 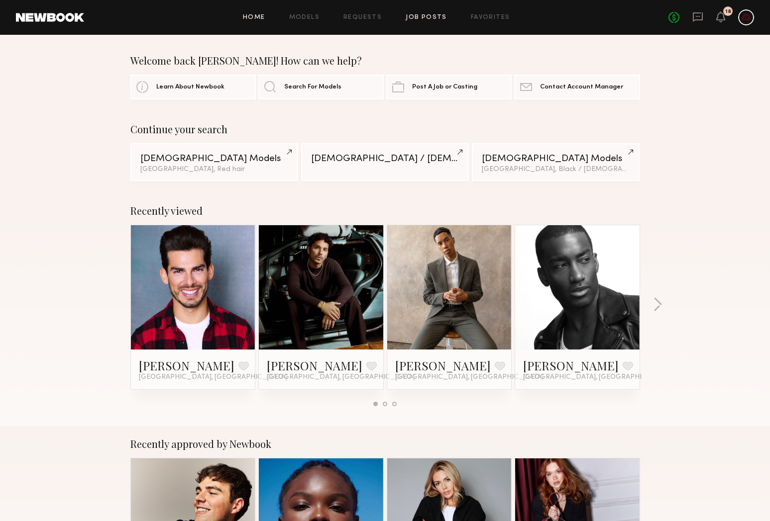 I want to click on span: Contact Account Manager, so click(x=581, y=87).